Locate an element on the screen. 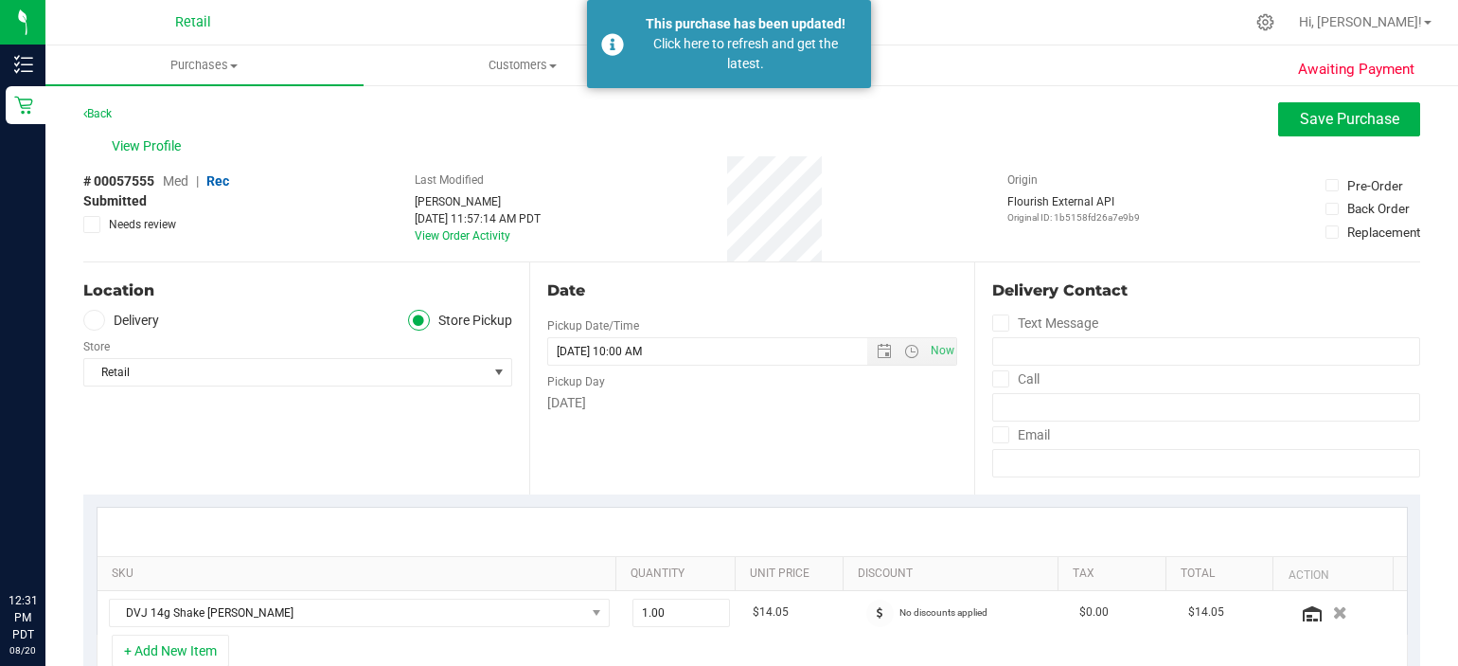 This screenshot has height=666, width=1458. a: SKU is located at coordinates (360, 574).